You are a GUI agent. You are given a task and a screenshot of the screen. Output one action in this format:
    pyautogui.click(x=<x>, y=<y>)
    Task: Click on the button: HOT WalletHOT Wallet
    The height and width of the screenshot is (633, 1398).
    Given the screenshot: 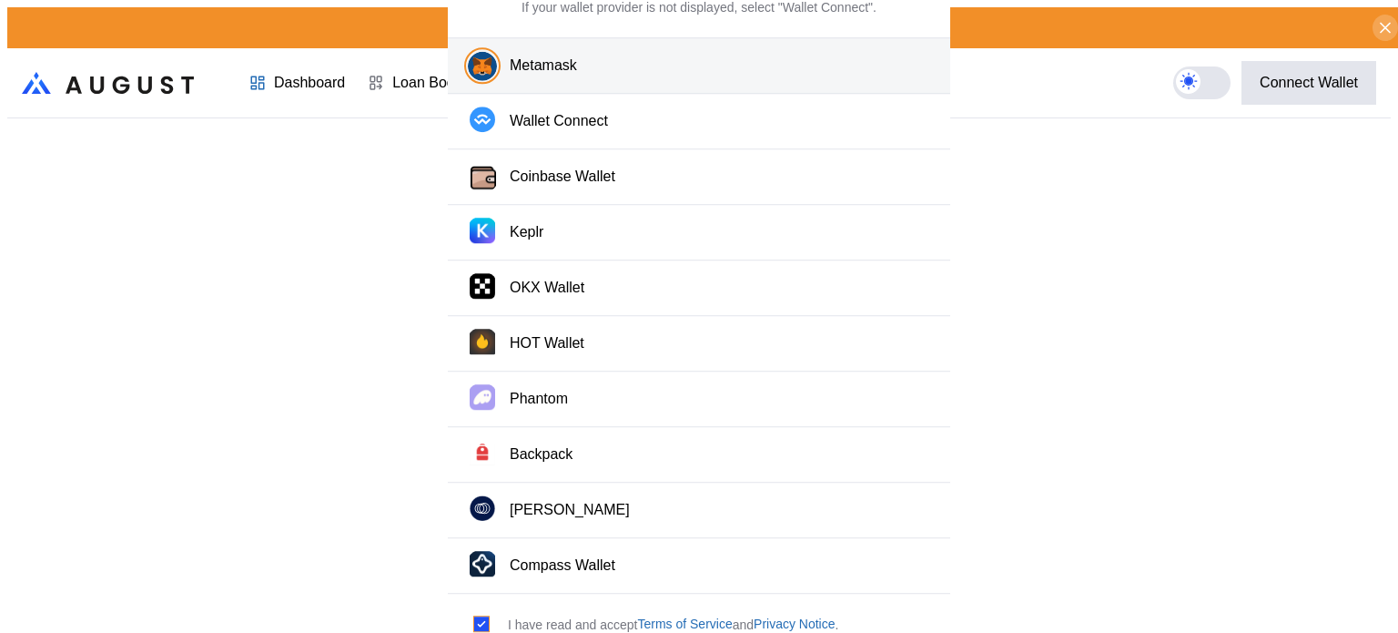 What is the action you would take?
    pyautogui.click(x=699, y=344)
    